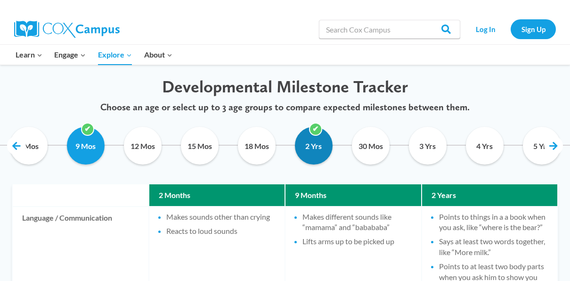 Image resolution: width=570 pixels, height=281 pixels. What do you see at coordinates (70, 55) in the screenshot?
I see `button: Child menu of Engage` at bounding box center [70, 55].